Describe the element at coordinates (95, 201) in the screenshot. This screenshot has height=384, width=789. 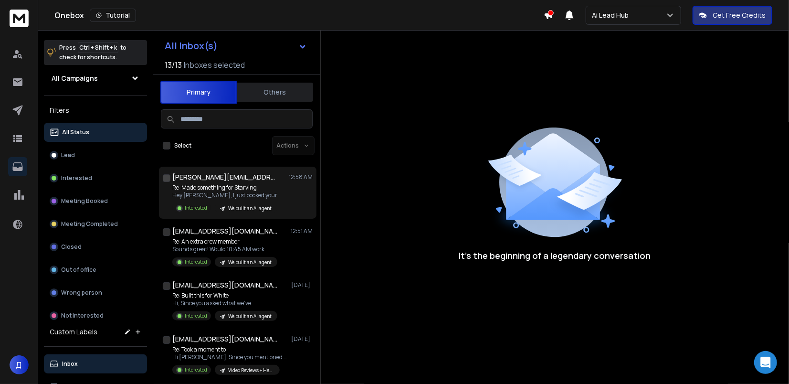
I see `button: Meeting Booked` at that location.